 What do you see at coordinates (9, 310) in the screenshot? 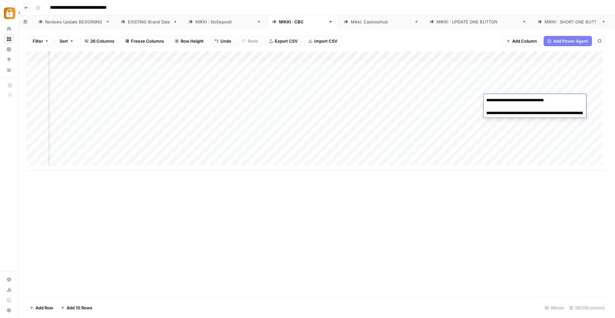
I see `button: Help + Support` at bounding box center [9, 310].